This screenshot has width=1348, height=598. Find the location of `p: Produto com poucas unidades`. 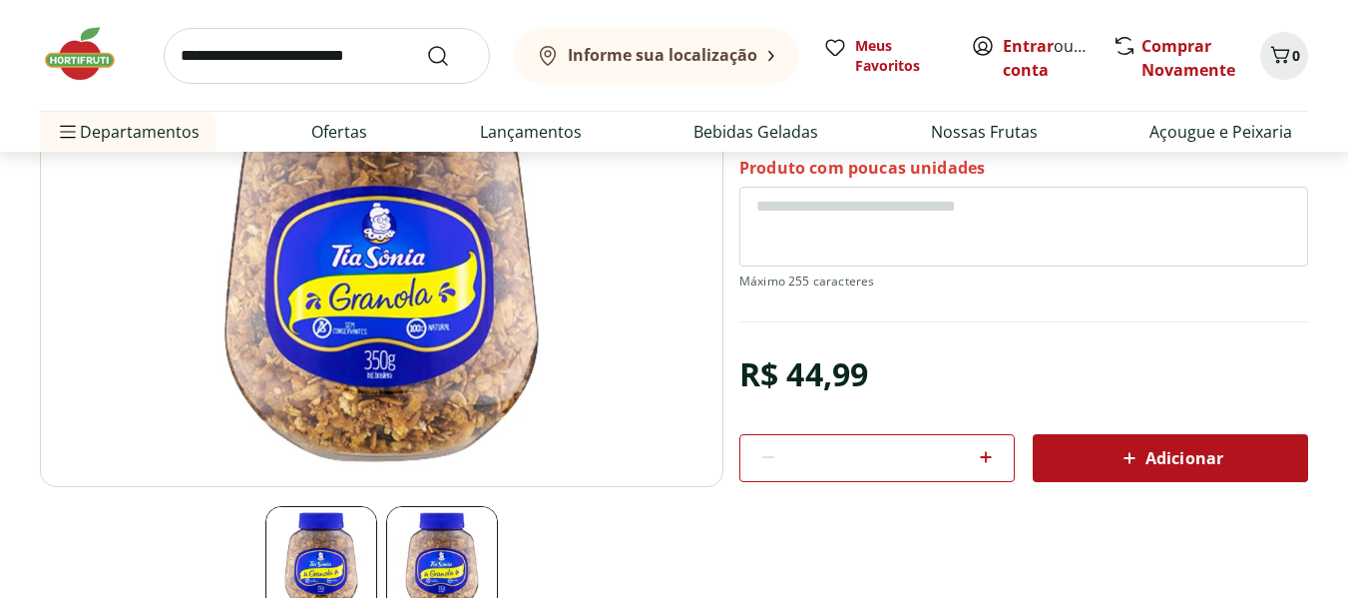

p: Produto com poucas unidades is located at coordinates (862, 168).